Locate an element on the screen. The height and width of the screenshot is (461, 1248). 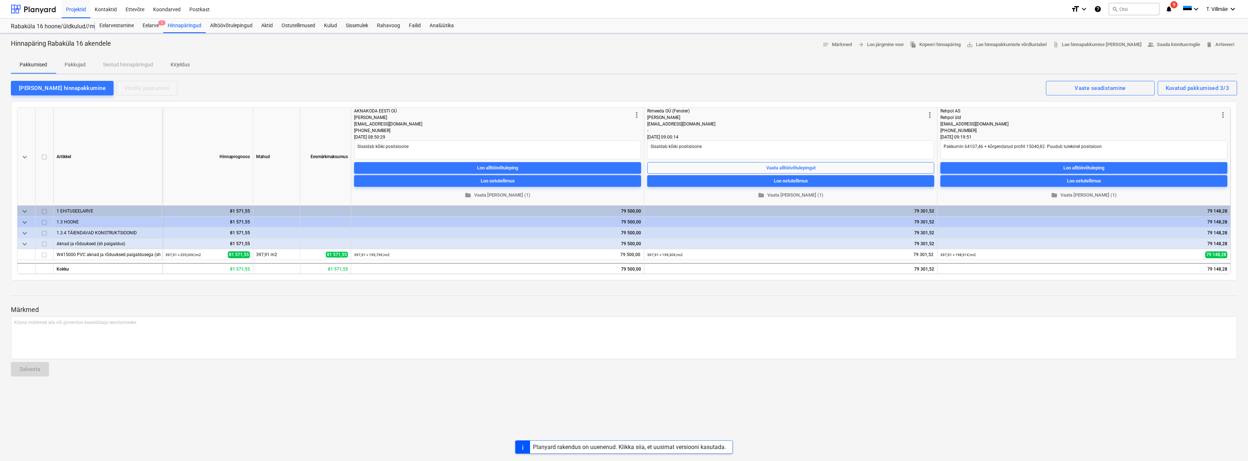
p: Hinnapäring Rabaküla 16 akendele is located at coordinates (61, 44).